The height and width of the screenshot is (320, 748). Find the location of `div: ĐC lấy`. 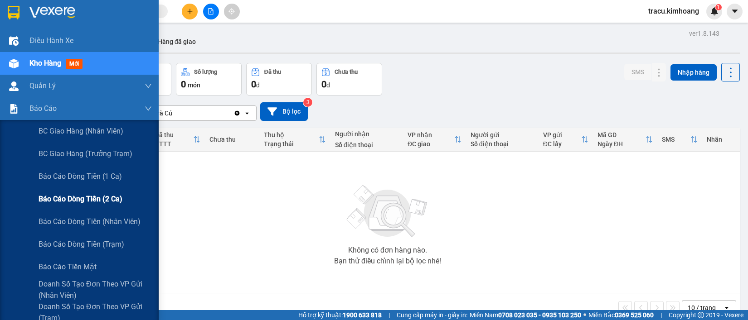

div: ĐC lấy is located at coordinates (562, 144).